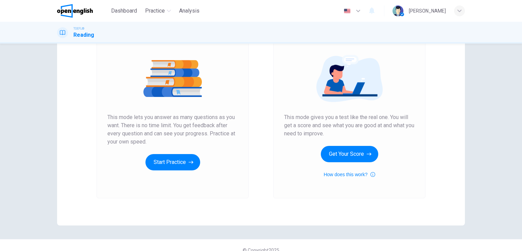 The width and height of the screenshot is (522, 251). What do you see at coordinates (398, 11) in the screenshot?
I see `img: Profile picture` at bounding box center [398, 11].